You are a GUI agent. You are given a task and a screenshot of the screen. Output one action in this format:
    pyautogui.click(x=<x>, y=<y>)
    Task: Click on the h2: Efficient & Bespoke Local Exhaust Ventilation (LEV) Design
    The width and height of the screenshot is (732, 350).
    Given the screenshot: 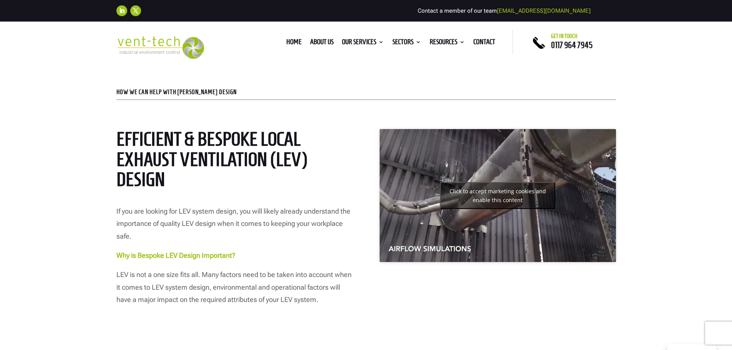 What is the action you would take?
    pyautogui.click(x=234, y=161)
    